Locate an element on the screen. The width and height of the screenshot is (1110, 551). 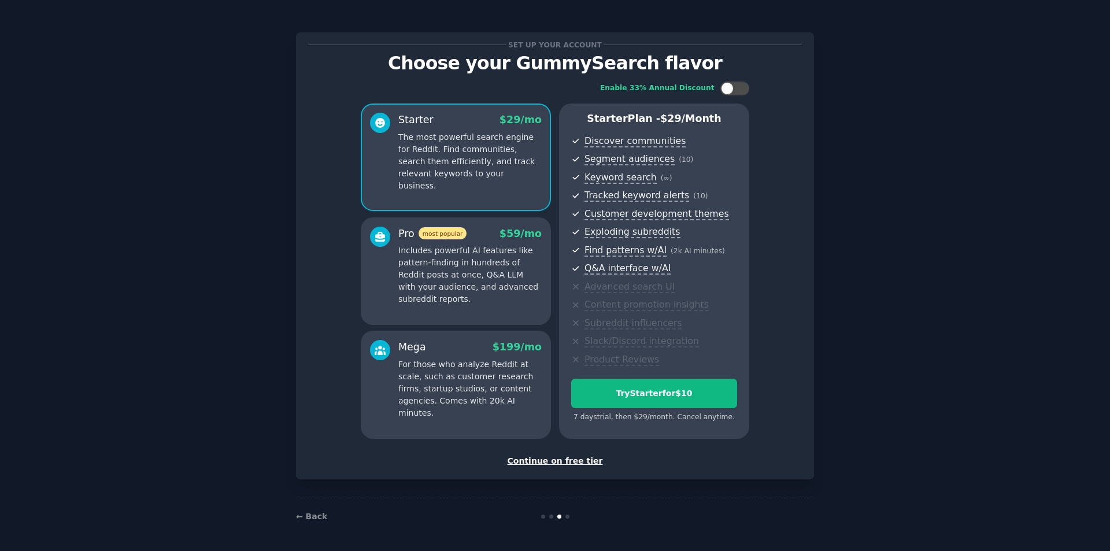
span: Product Reviews is located at coordinates (621, 360).